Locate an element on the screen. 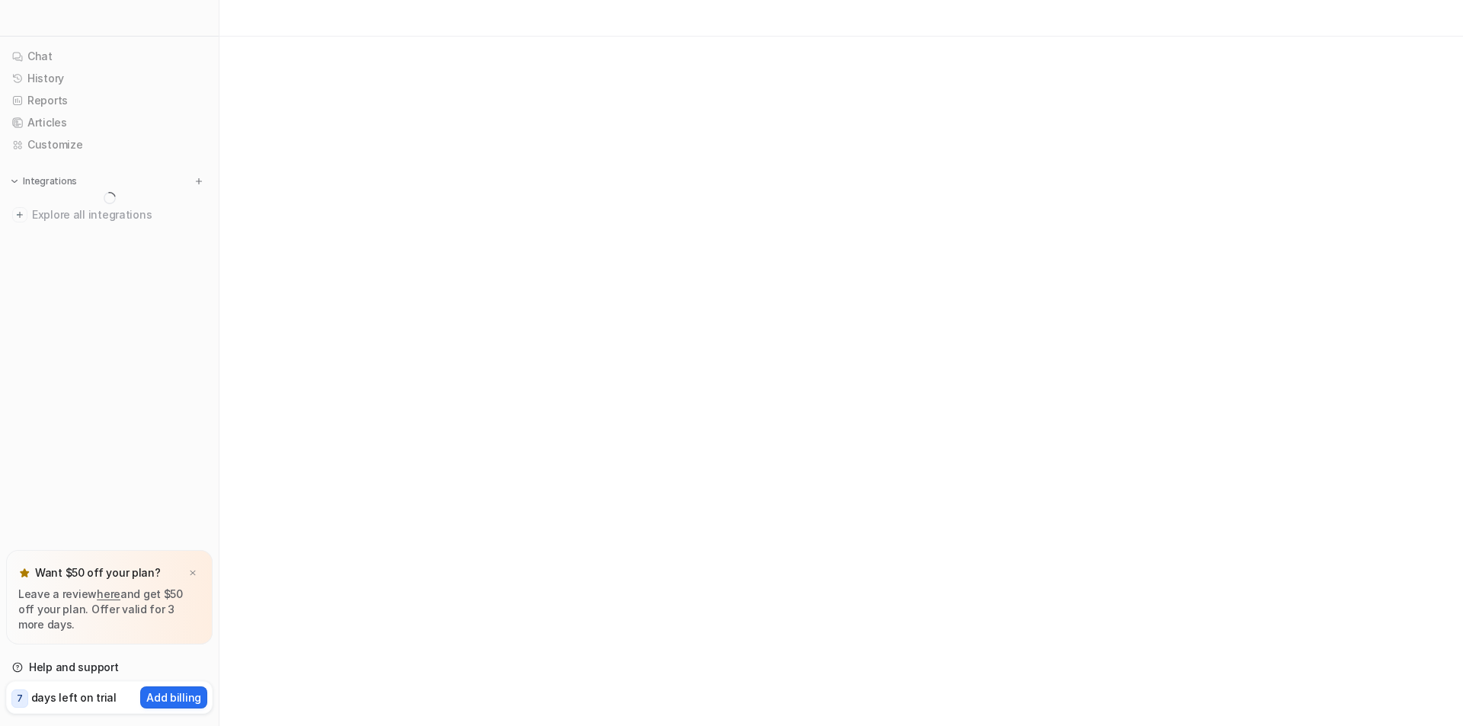 Image resolution: width=1463 pixels, height=726 pixels. p: Add billing is located at coordinates (174, 697).